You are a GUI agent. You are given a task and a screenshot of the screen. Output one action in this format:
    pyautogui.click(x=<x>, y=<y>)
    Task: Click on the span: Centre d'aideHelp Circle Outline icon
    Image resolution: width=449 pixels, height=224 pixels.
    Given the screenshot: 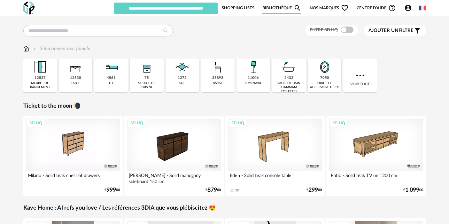 What is the action you would take?
    pyautogui.click(x=376, y=8)
    